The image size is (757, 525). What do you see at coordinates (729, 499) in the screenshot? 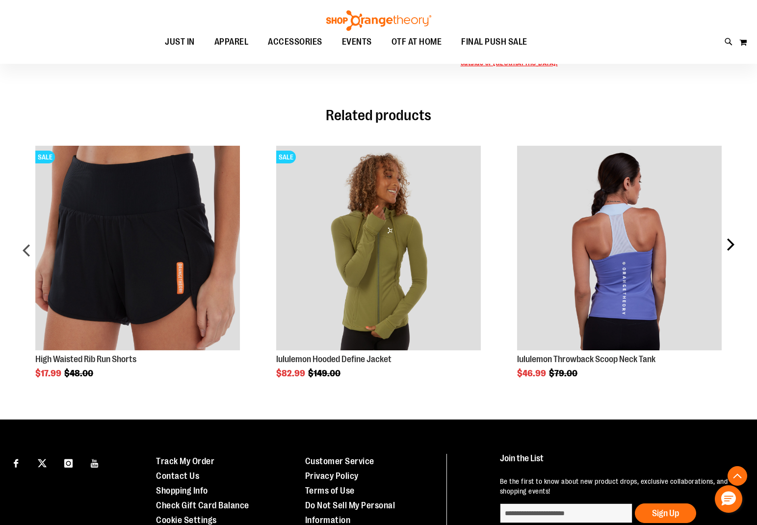
I see `button: Hello, have a question? Let’s chat.` at bounding box center [729, 499].